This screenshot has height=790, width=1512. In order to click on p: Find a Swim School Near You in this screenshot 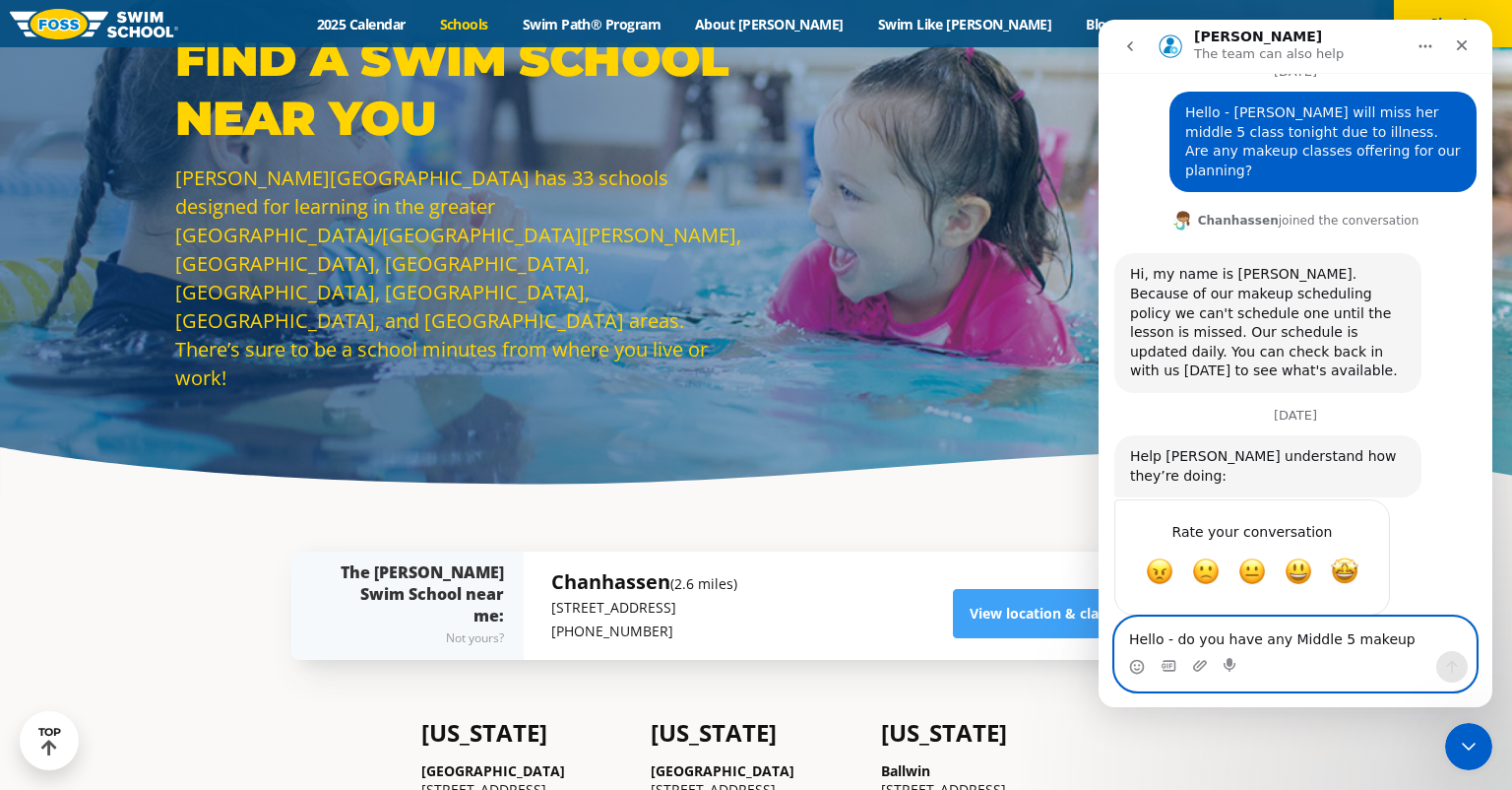, I will do `click(460, 89)`.